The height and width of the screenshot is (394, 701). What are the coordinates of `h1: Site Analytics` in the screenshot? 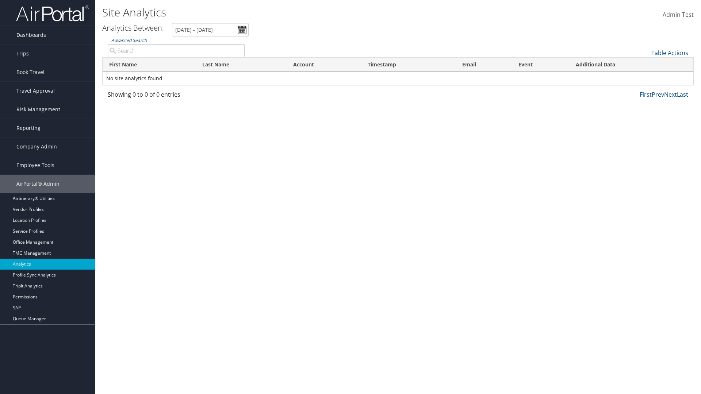 It's located at (299, 12).